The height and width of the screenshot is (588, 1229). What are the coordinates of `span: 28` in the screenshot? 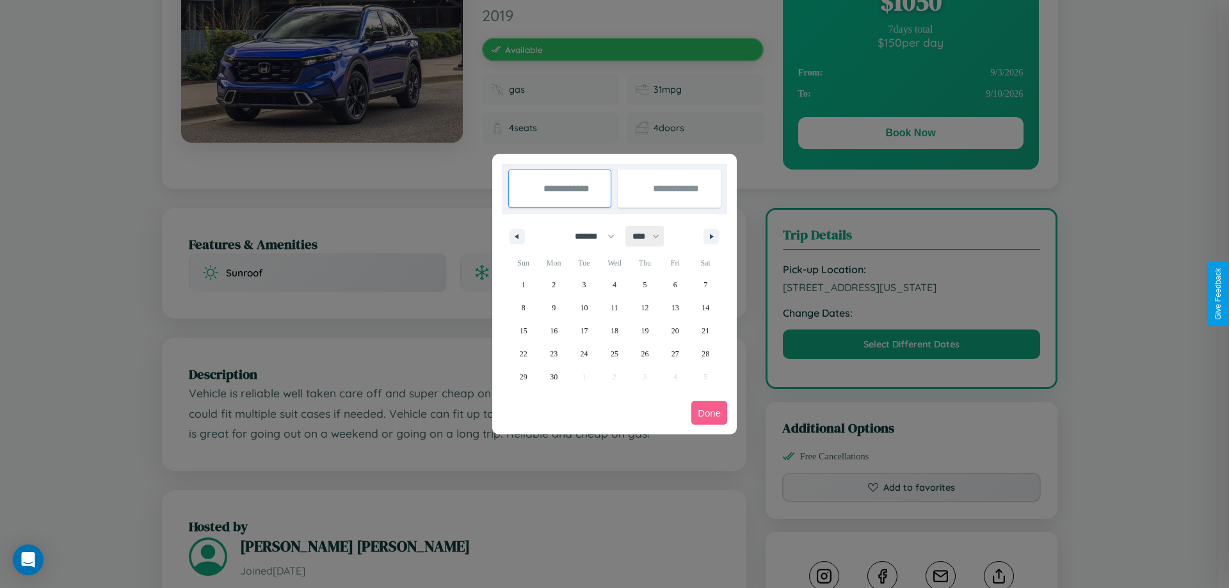 It's located at (705, 354).